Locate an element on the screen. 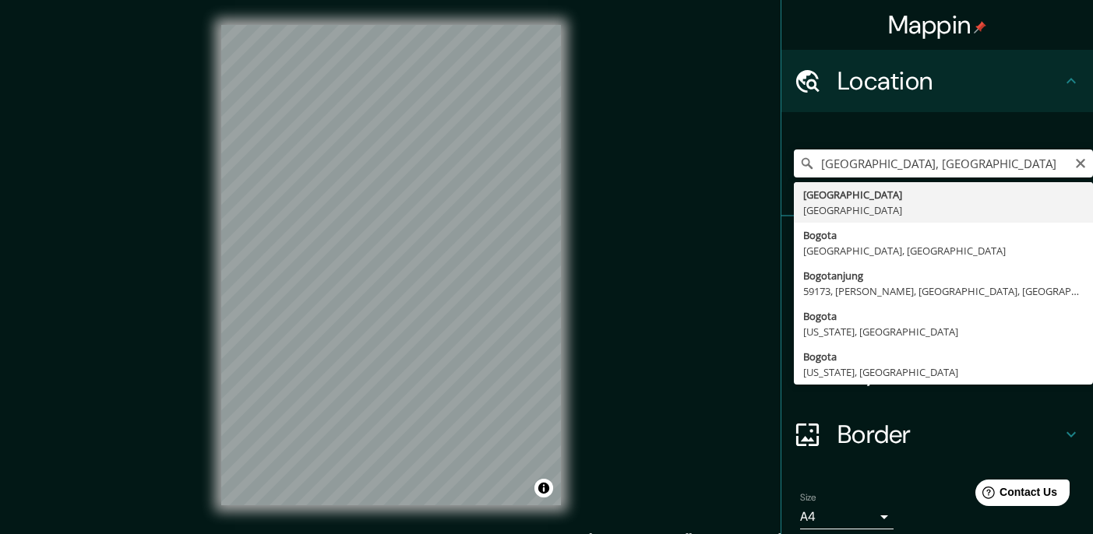 This screenshot has width=1093, height=534. h4: Border is located at coordinates (949, 435).